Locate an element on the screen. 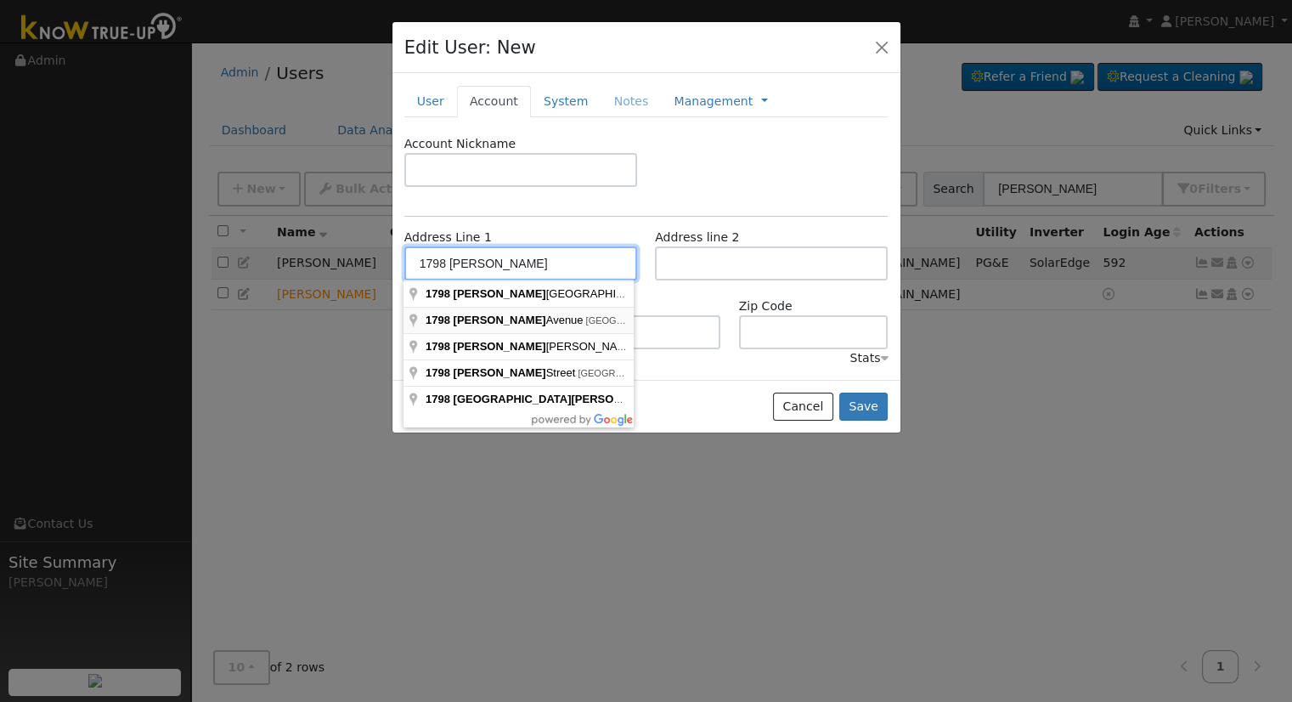  button: Cancel is located at coordinates (803, 407).